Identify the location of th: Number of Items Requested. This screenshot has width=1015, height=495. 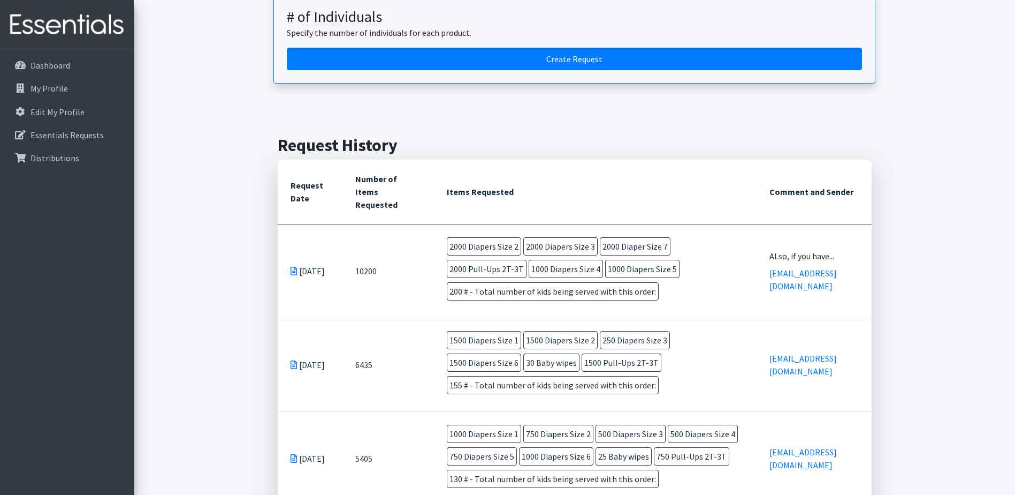
(388, 192).